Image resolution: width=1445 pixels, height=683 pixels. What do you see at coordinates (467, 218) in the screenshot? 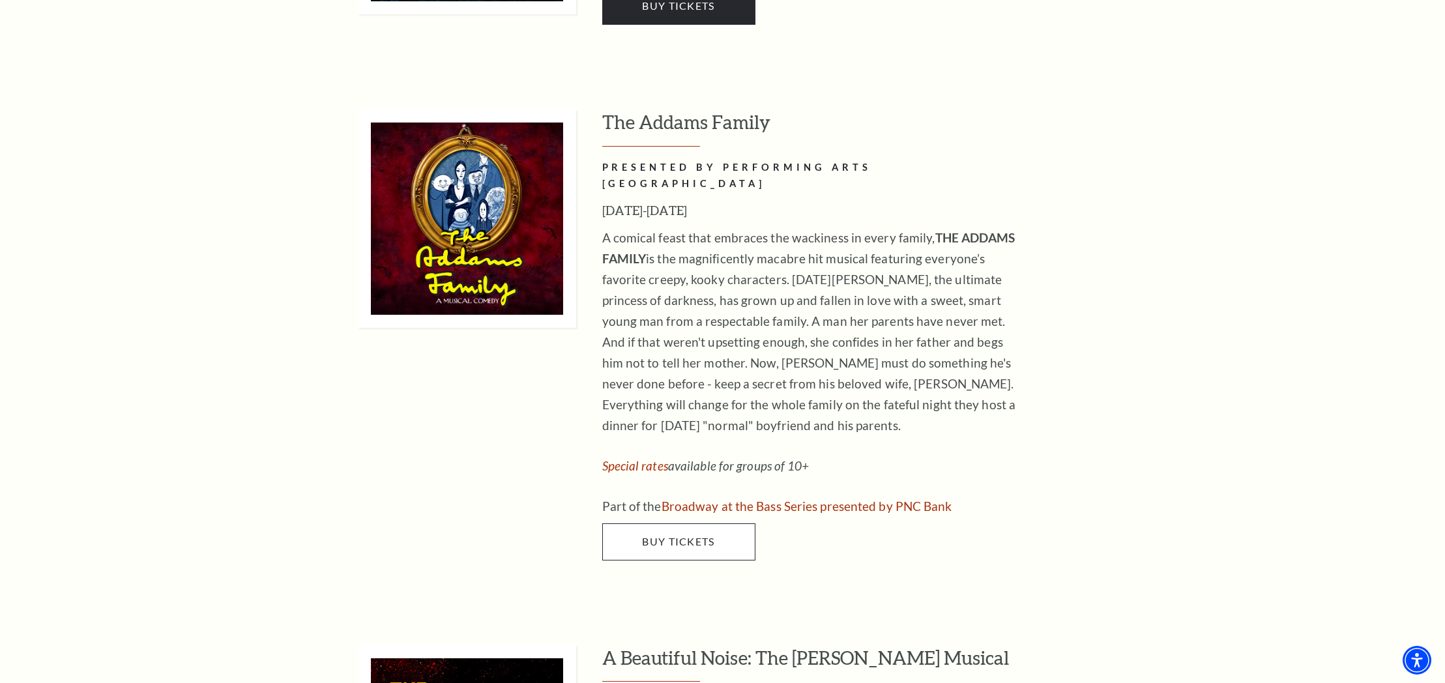
I see `img: The Addams Family` at bounding box center [467, 218].